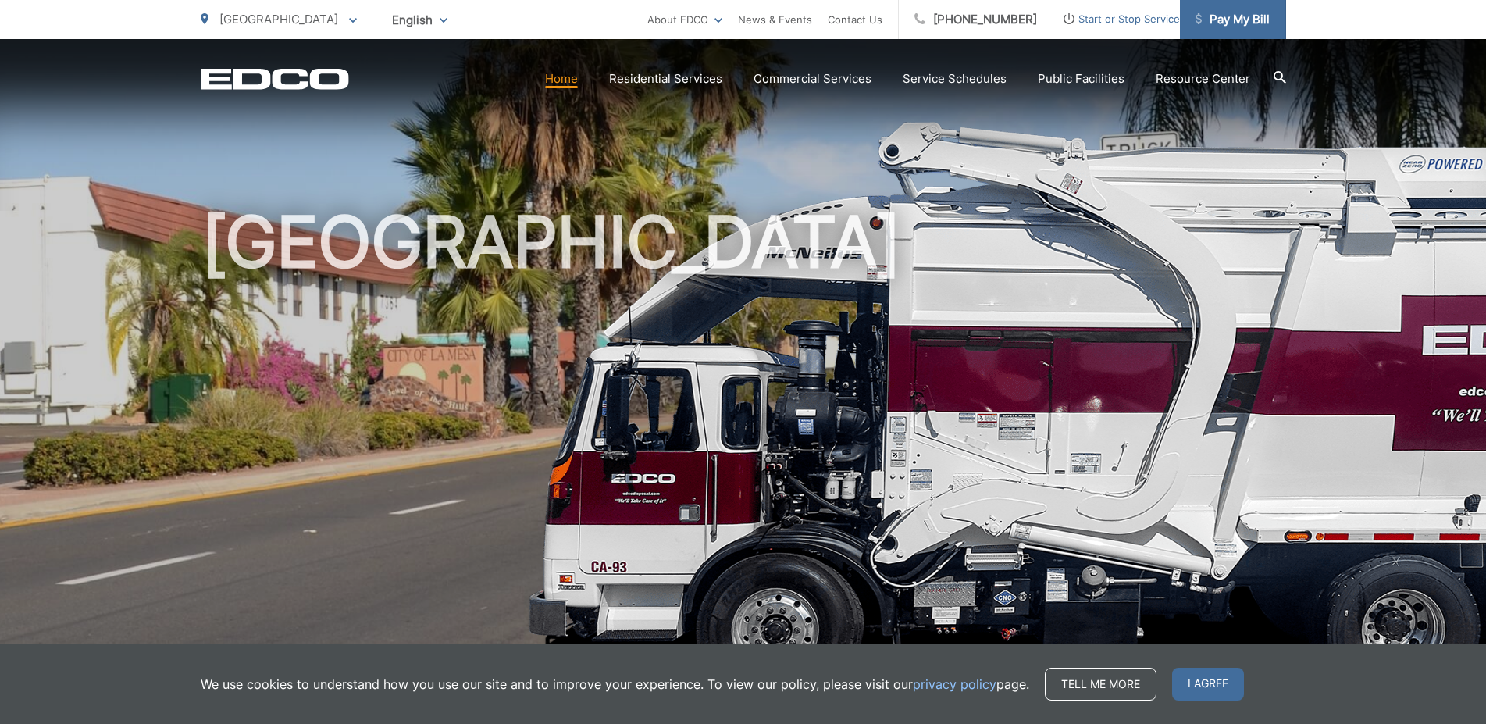 This screenshot has width=1486, height=724. What do you see at coordinates (1232, 20) in the screenshot?
I see `span: Pay My Bill` at bounding box center [1232, 20].